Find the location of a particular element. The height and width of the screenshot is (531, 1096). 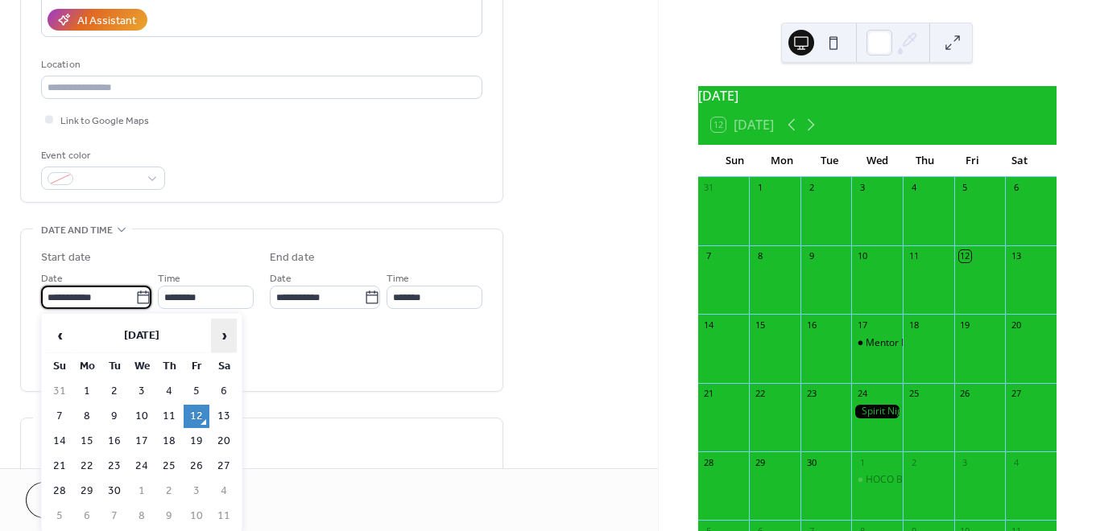

div: 23 is located at coordinates (811, 394).